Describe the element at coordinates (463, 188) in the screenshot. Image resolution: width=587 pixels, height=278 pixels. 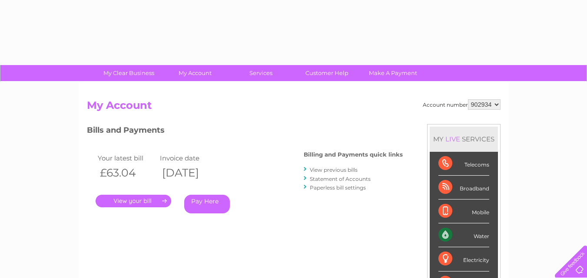
I see `div: Broadband` at that location.